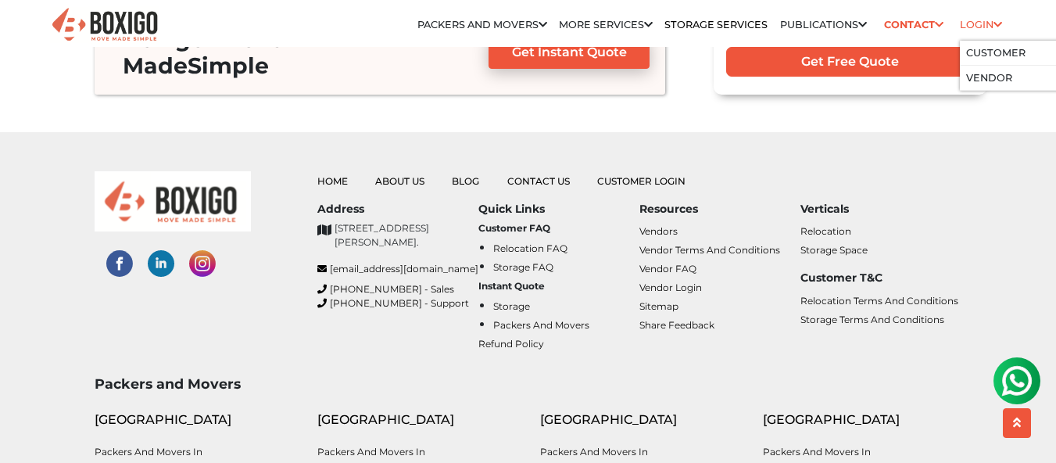 The image size is (1056, 463). I want to click on a: About Us, so click(399, 181).